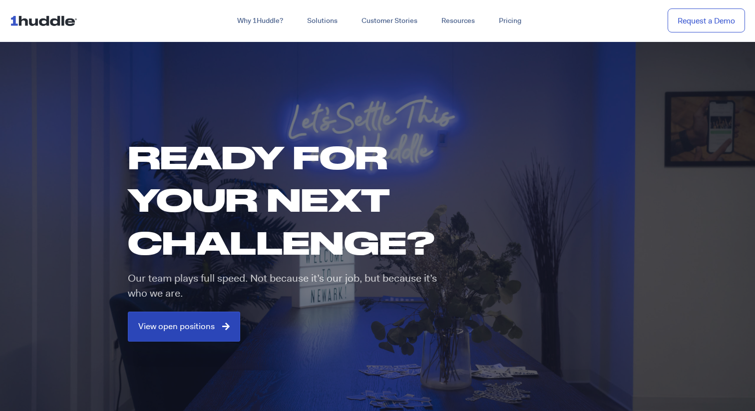 Image resolution: width=755 pixels, height=411 pixels. I want to click on a: Pricing, so click(510, 21).